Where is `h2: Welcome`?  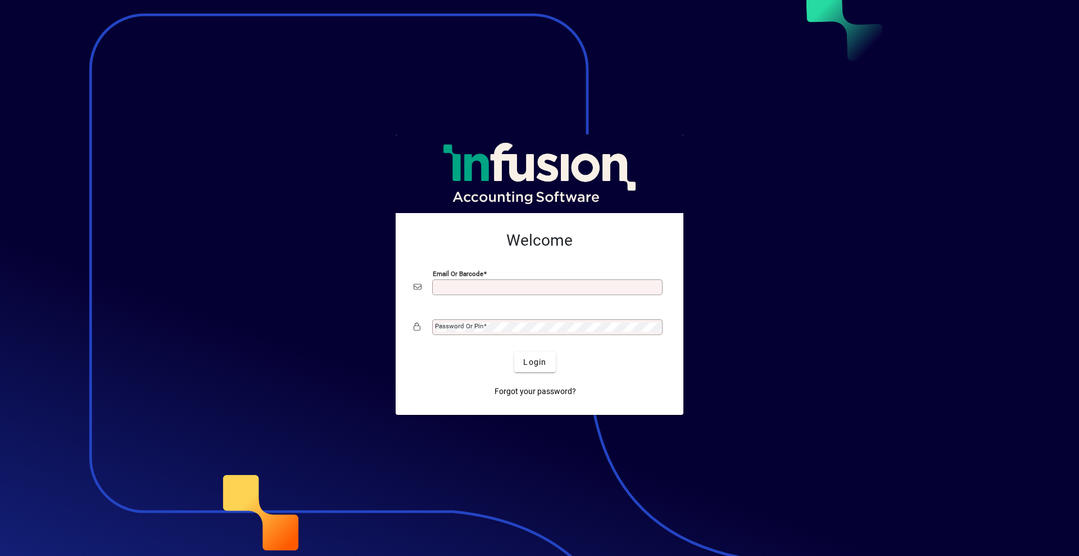
h2: Welcome is located at coordinates (539, 240).